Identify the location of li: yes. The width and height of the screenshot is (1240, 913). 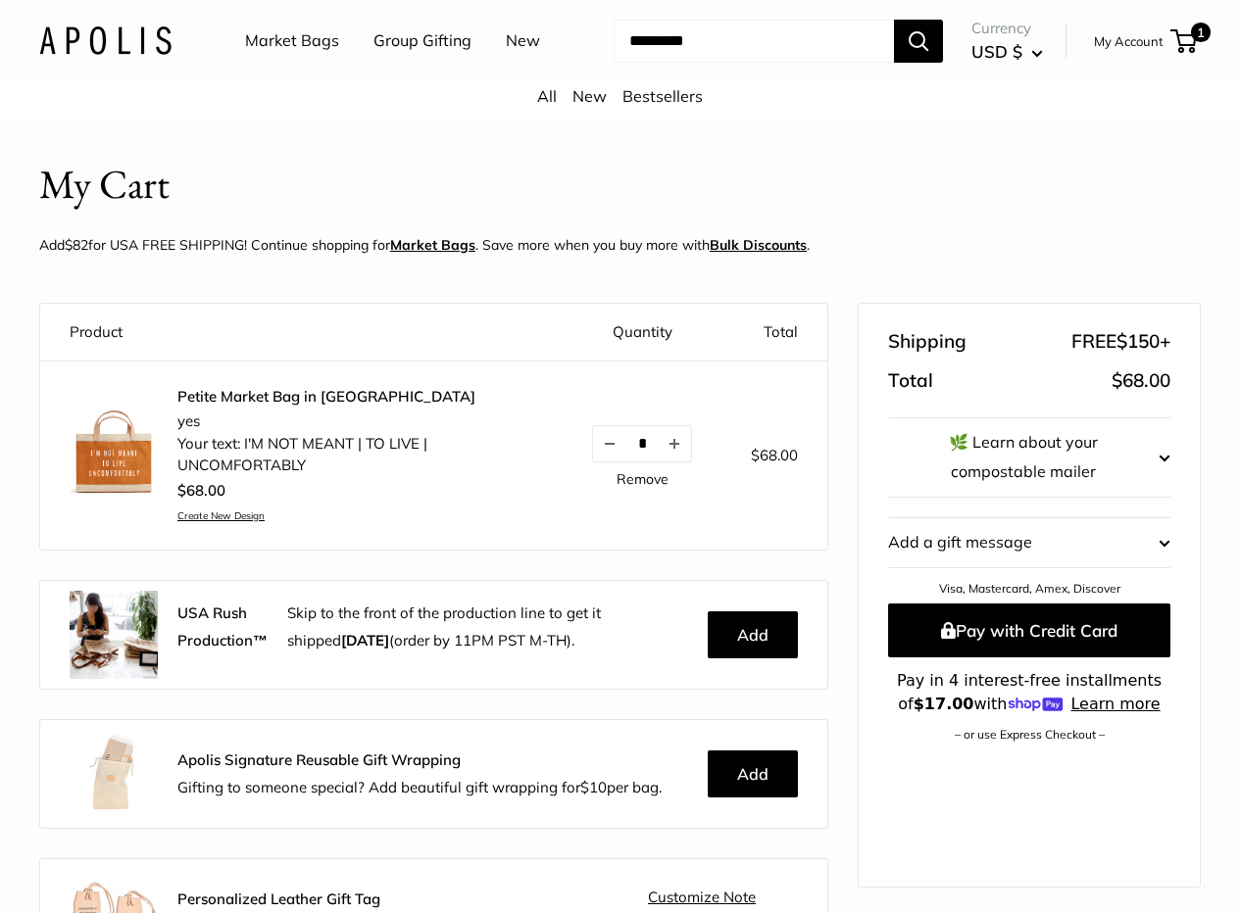
(355, 421).